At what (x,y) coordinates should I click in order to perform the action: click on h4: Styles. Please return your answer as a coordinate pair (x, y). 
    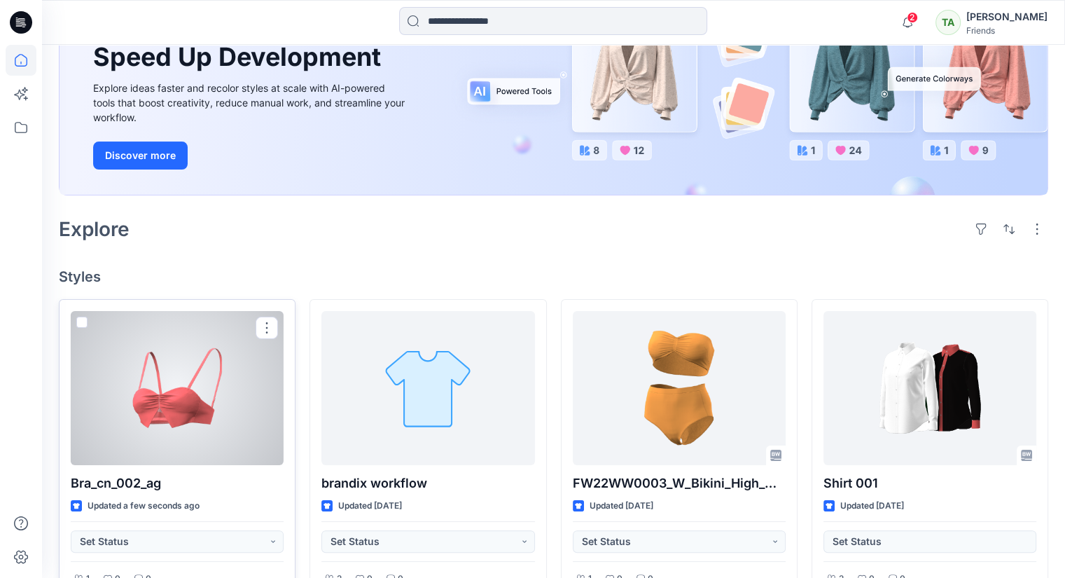
    Looking at the image, I should click on (553, 277).